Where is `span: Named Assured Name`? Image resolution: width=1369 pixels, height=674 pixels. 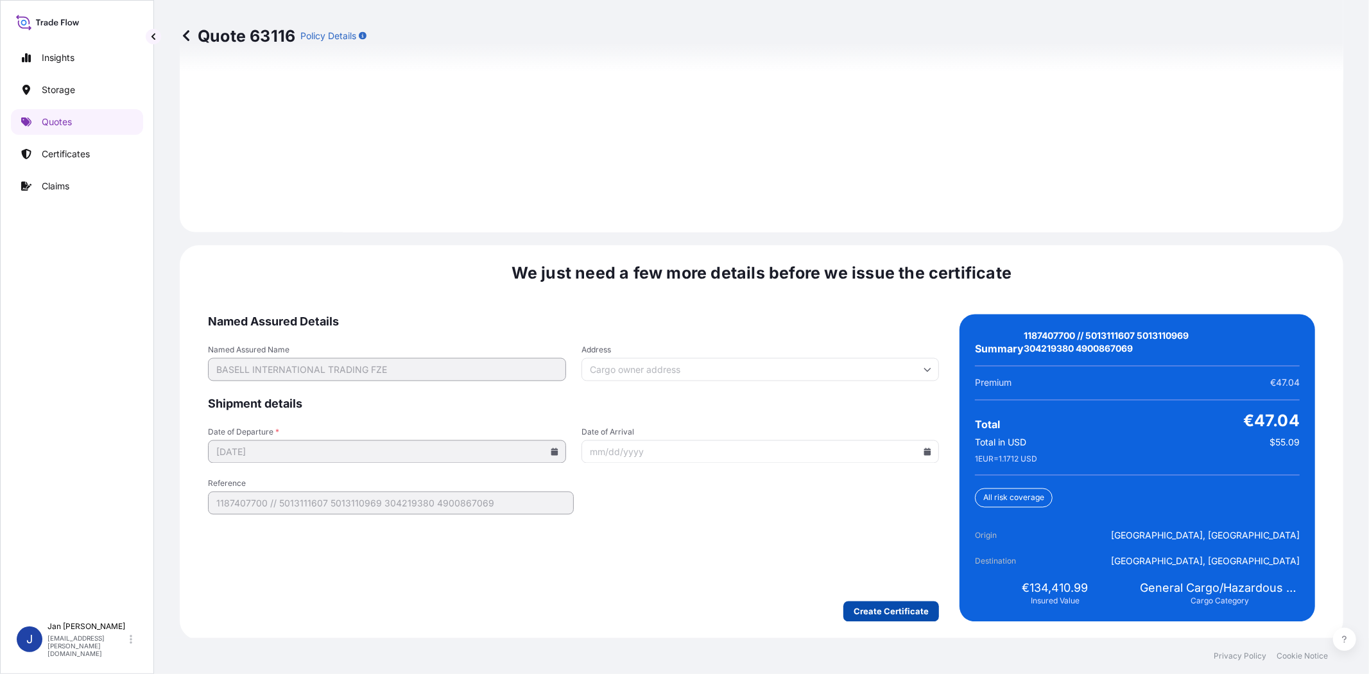
span: Named Assured Name is located at coordinates (387, 350).